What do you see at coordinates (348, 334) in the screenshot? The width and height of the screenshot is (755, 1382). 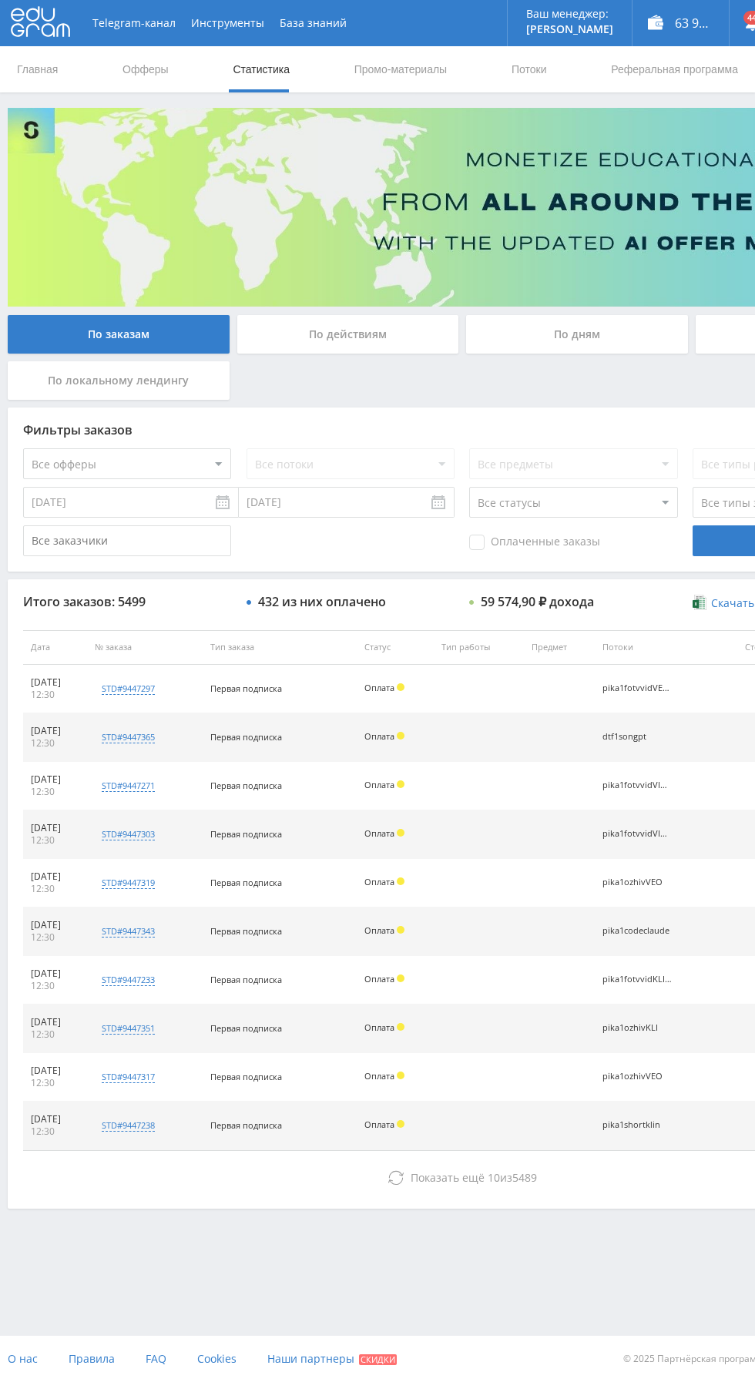 I see `div: По действиям` at bounding box center [348, 334].